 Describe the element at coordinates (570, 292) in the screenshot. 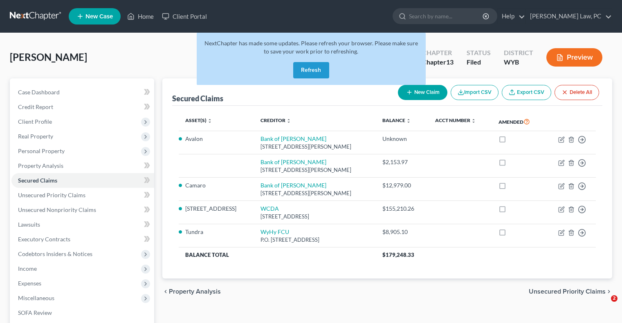

I see `button: Unsecured Priority Claims chevron_right` at that location.